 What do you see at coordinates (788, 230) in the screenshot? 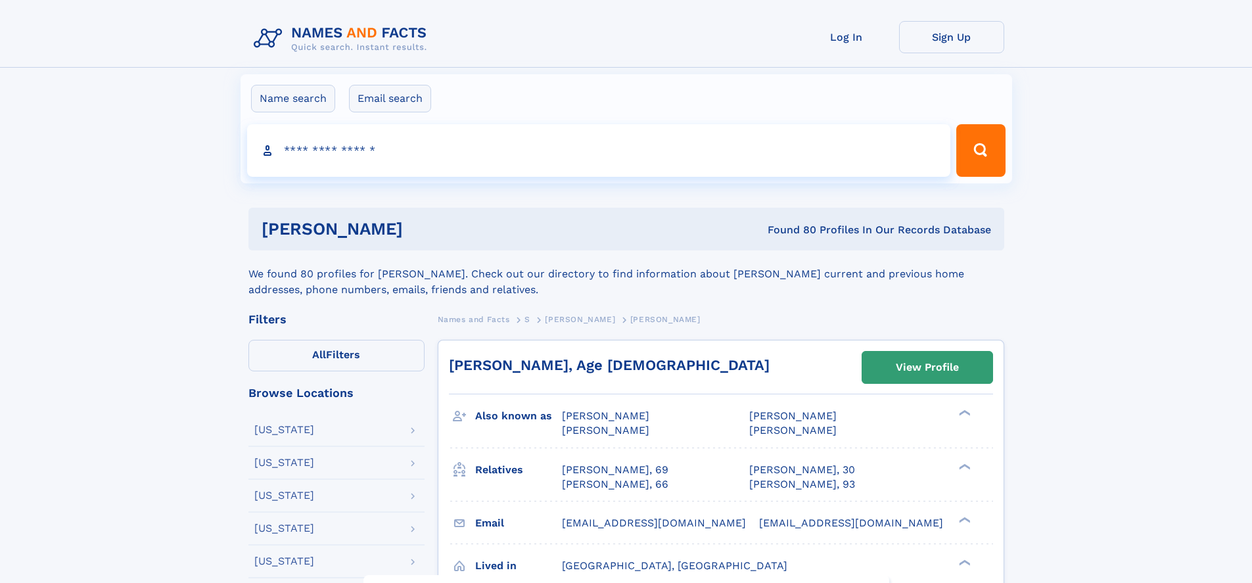
I see `div: Found 80 Profiles In Our Records Database` at bounding box center [788, 230].